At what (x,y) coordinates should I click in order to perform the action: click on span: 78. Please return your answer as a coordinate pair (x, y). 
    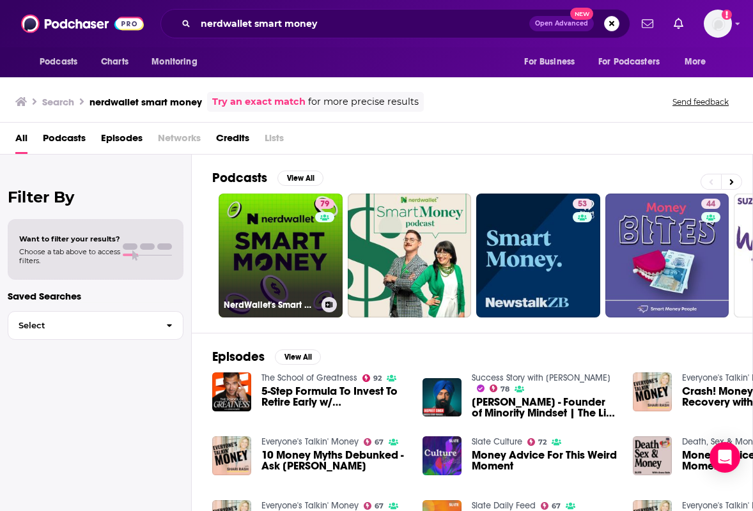
    Looking at the image, I should click on (505, 389).